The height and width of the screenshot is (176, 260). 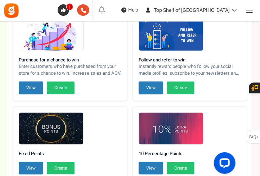 What do you see at coordinates (11, 10) in the screenshot?
I see `img: Gratisfaction` at bounding box center [11, 10].